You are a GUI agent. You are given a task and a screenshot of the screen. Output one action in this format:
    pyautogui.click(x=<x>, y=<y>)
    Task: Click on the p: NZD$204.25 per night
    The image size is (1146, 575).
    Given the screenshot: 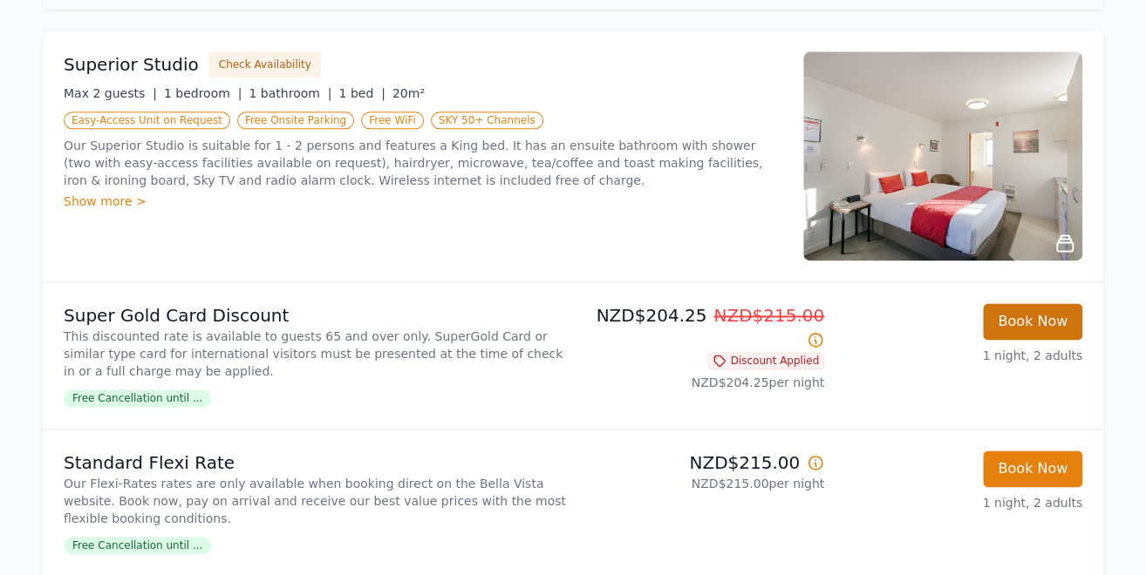 What is the action you would take?
    pyautogui.click(x=702, y=383)
    